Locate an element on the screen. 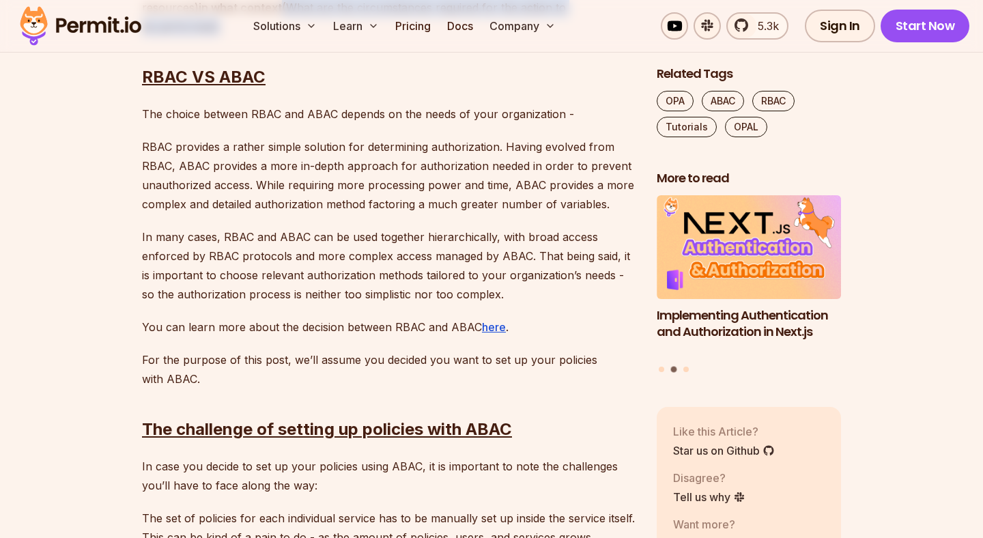  a: Start Now is located at coordinates (925, 26).